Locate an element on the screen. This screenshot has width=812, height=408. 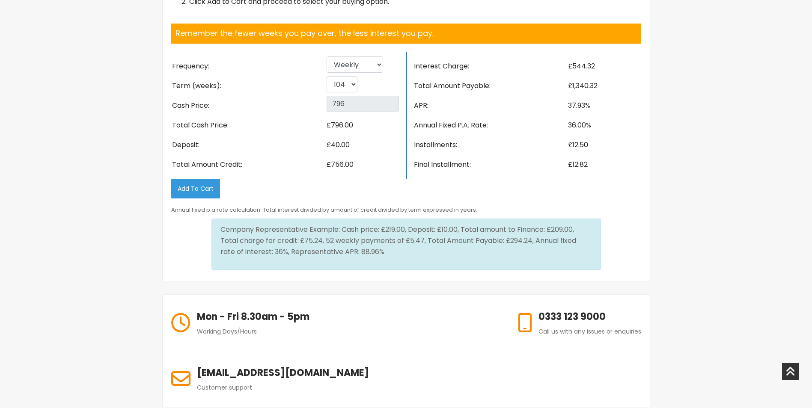
li: Total Amount Credit: is located at coordinates (248, 165).